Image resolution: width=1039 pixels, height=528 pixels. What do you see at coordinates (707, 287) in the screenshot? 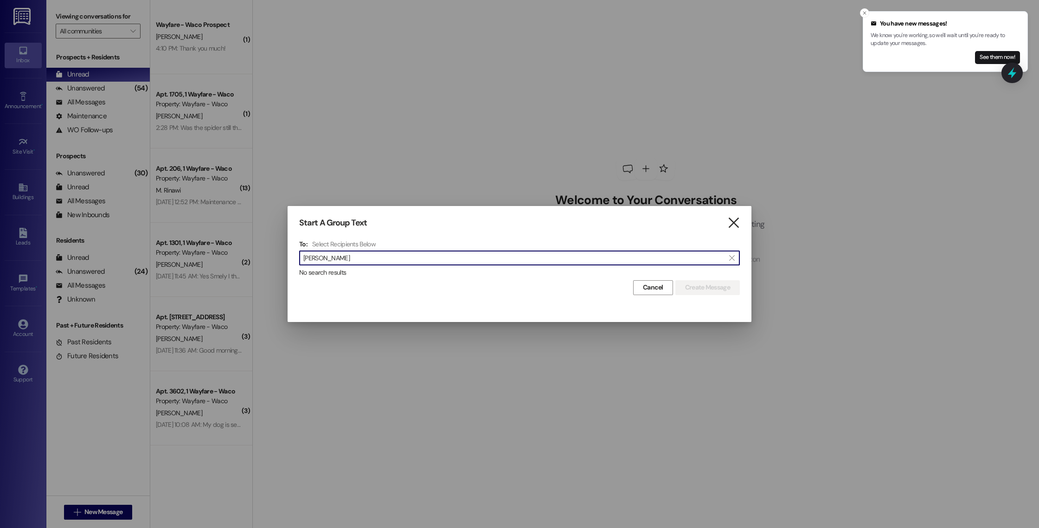
I see `span: Create Message` at bounding box center [707, 287].